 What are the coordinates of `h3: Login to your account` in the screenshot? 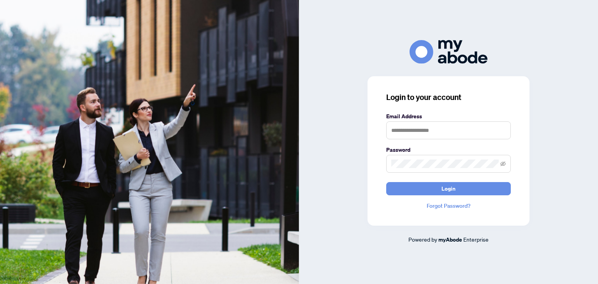 It's located at (448, 97).